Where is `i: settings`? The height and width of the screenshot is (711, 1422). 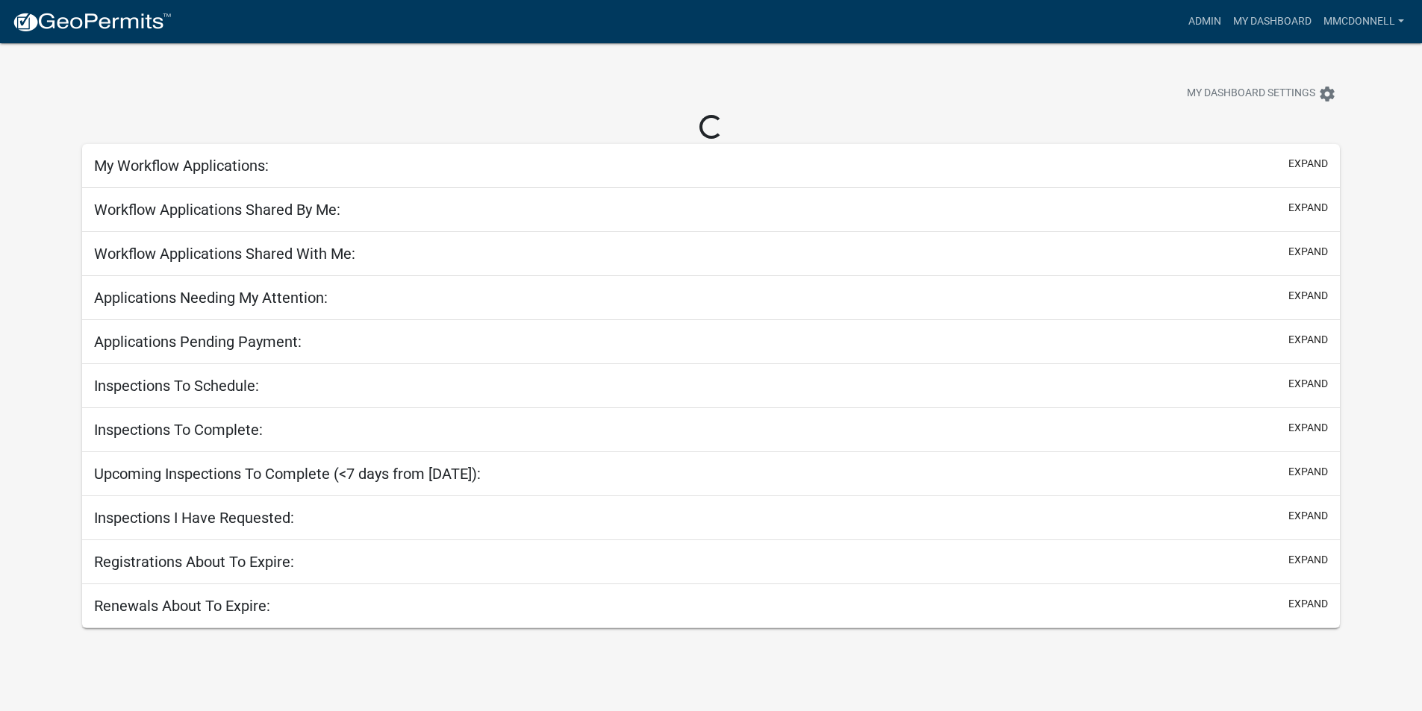 i: settings is located at coordinates (1327, 94).